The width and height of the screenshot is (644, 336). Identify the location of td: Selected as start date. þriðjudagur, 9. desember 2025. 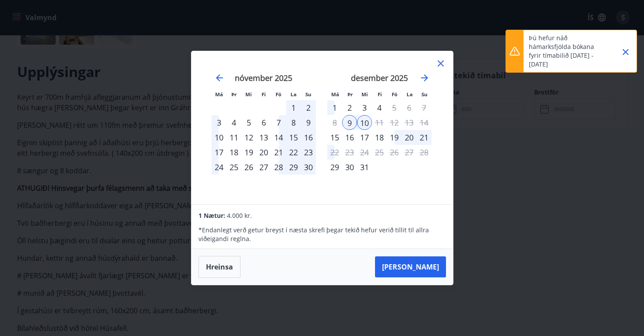
(349, 123).